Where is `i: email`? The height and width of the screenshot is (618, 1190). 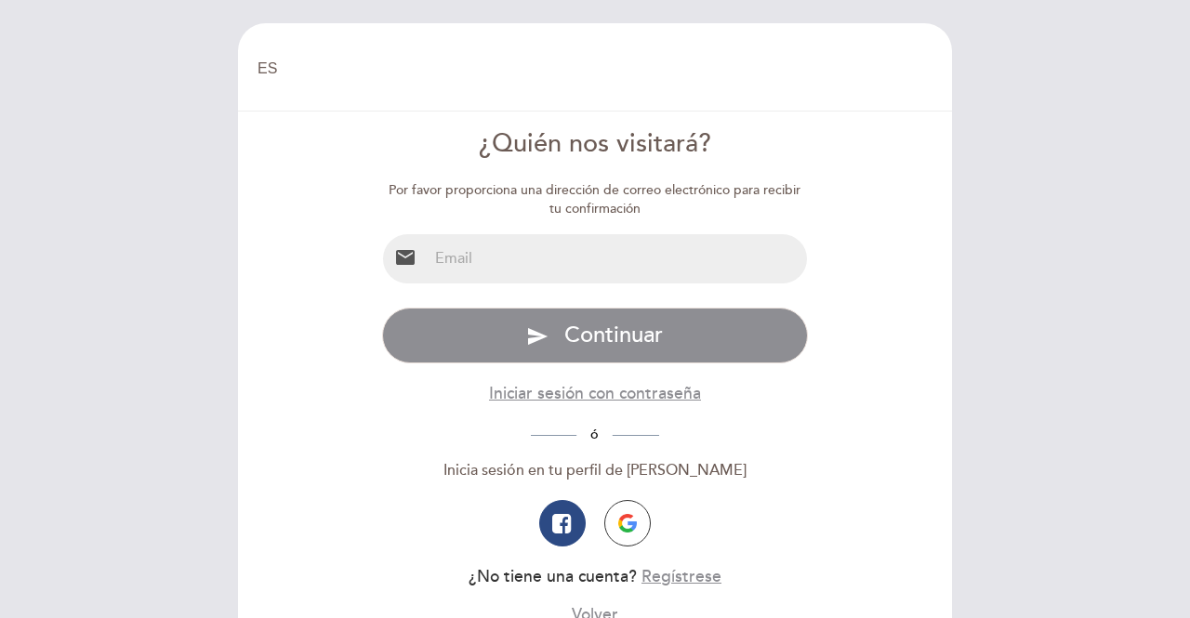 i: email is located at coordinates (405, 258).